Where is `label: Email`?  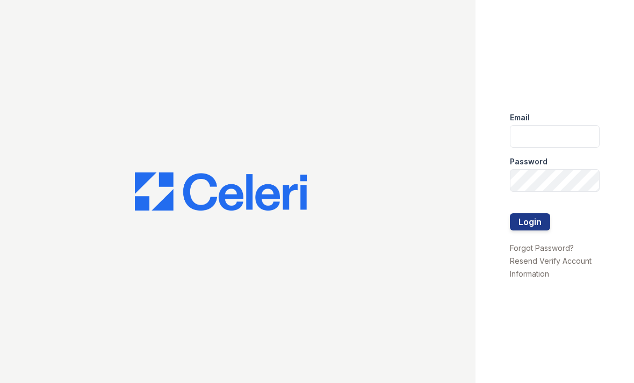
label: Email is located at coordinates (519, 118).